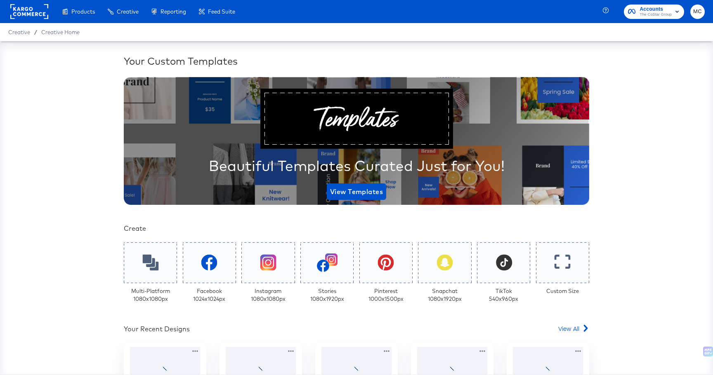 This screenshot has height=375, width=713. Describe the element at coordinates (386, 295) in the screenshot. I see `div: Pinterest 1000 x 1500 px` at that location.